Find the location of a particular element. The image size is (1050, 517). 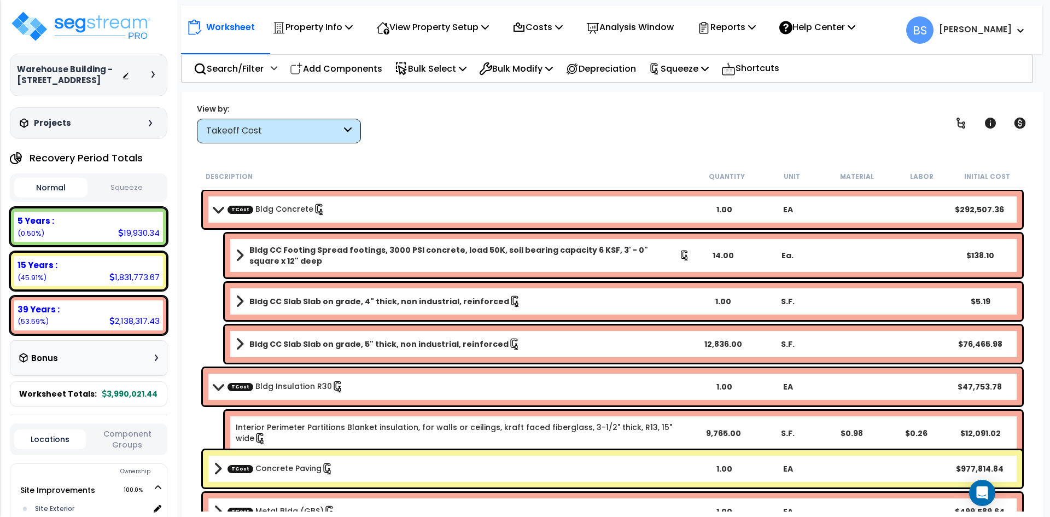

div: 1,831,773.67 is located at coordinates (135, 277).